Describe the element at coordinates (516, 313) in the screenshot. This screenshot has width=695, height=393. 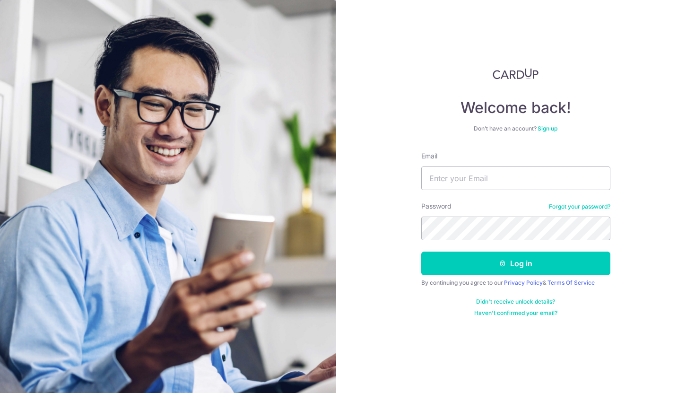
I see `a: Haven't confirmed your email?` at that location.